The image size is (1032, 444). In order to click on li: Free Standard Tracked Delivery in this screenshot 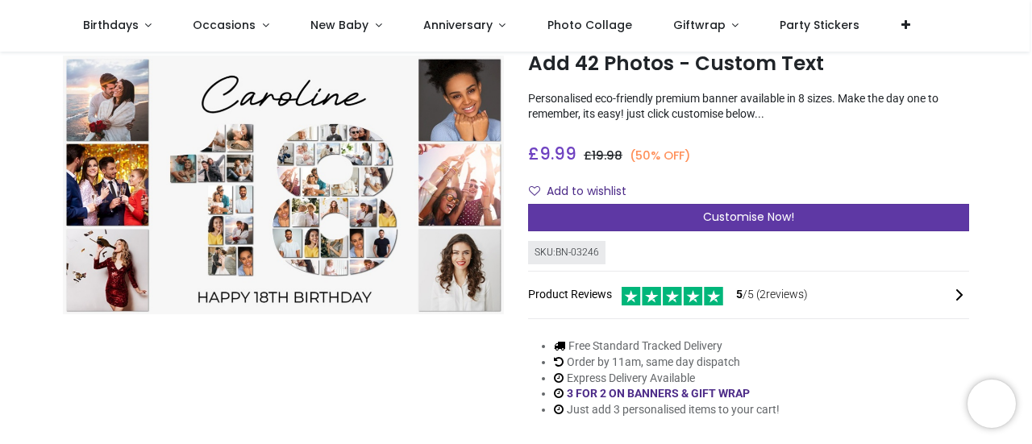, I will do `click(667, 347)`.